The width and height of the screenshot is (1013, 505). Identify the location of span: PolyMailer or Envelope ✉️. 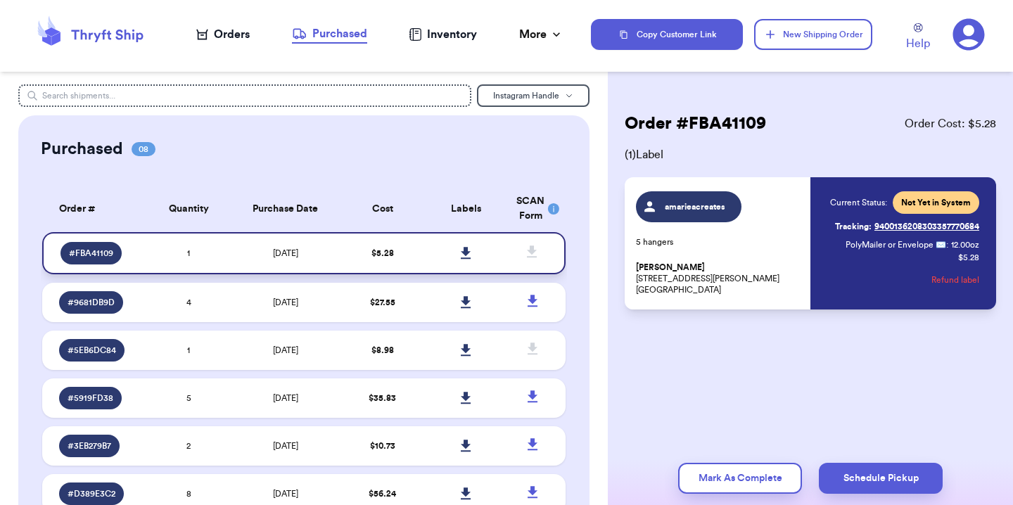
(896, 245).